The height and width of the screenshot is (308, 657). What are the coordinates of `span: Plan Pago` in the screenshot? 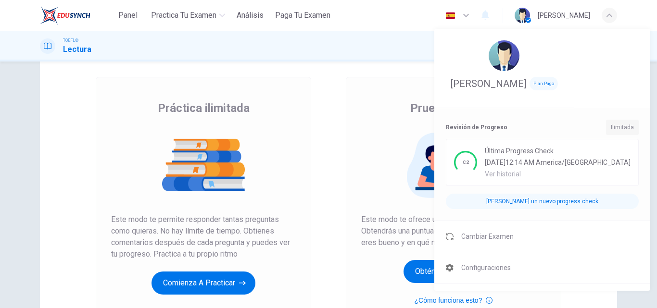 It's located at (543, 84).